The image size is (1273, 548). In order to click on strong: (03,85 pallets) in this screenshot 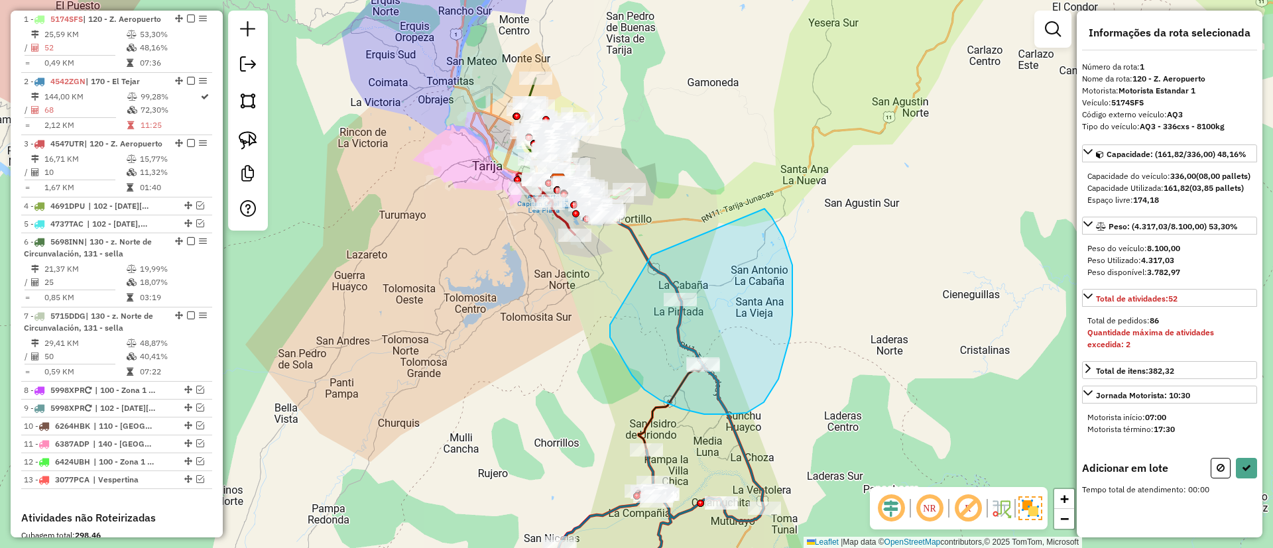, I will do `click(1217, 188)`.